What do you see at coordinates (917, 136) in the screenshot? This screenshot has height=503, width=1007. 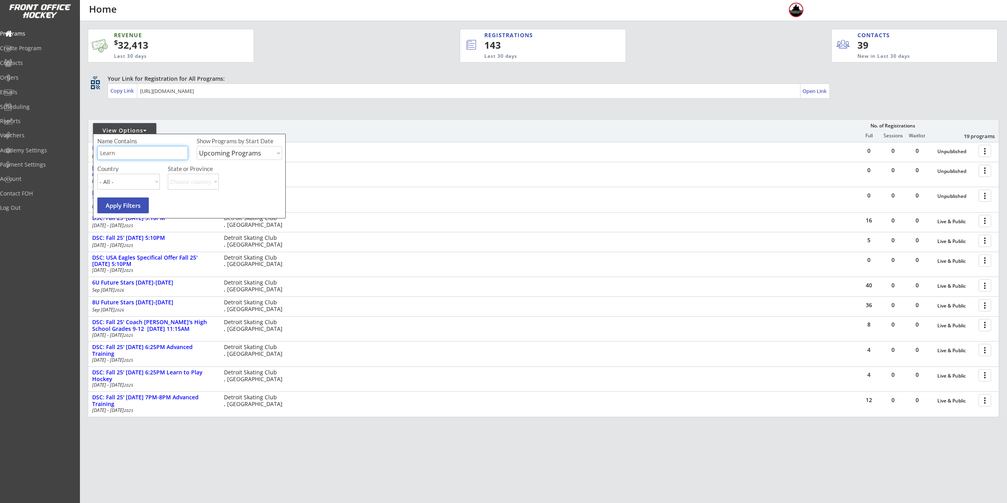 I see `div: Waitlist` at bounding box center [917, 136].